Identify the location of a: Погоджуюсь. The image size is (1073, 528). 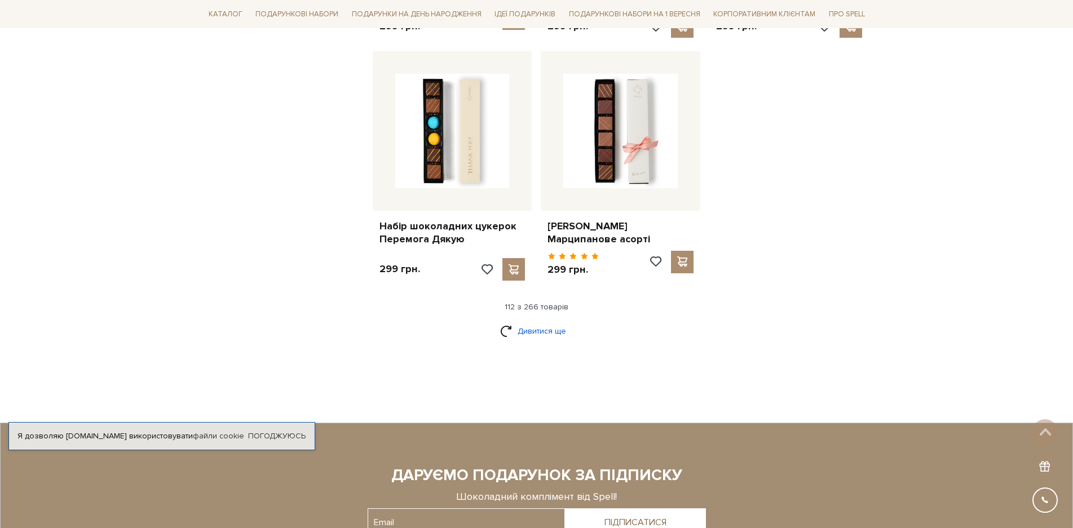
(277, 437).